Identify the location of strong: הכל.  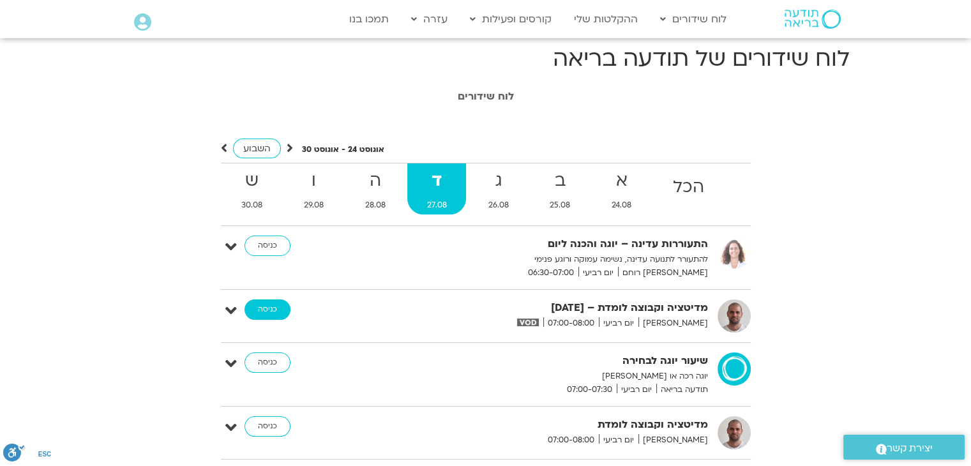
(689, 187).